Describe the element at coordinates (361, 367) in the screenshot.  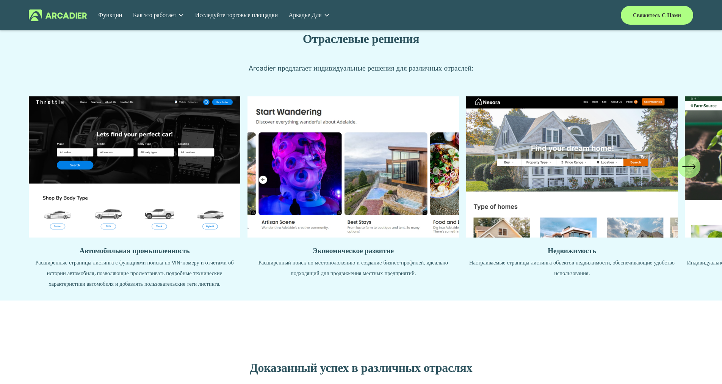
I see `font: Доказанный успех в различных отраслях` at that location.